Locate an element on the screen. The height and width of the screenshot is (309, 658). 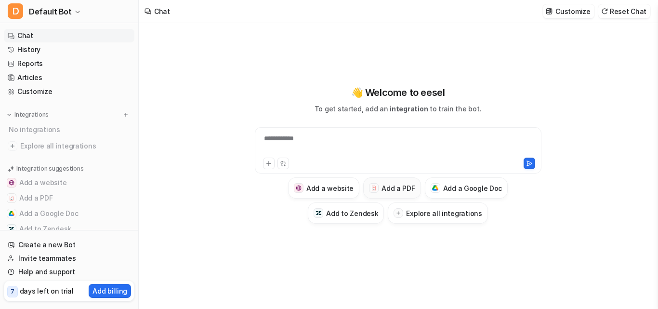
span: Explore all integrations is located at coordinates (75, 146).